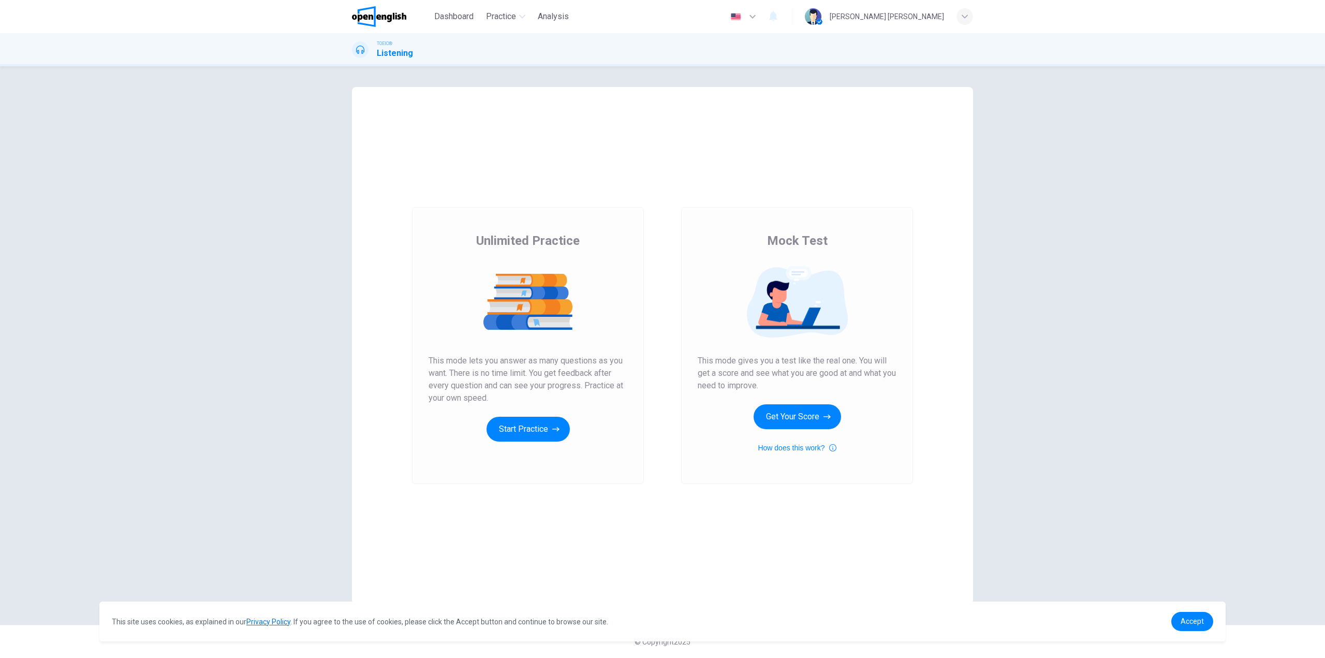 This screenshot has height=658, width=1325. Describe the element at coordinates (797, 417) in the screenshot. I see `button: Get Your Score` at that location.